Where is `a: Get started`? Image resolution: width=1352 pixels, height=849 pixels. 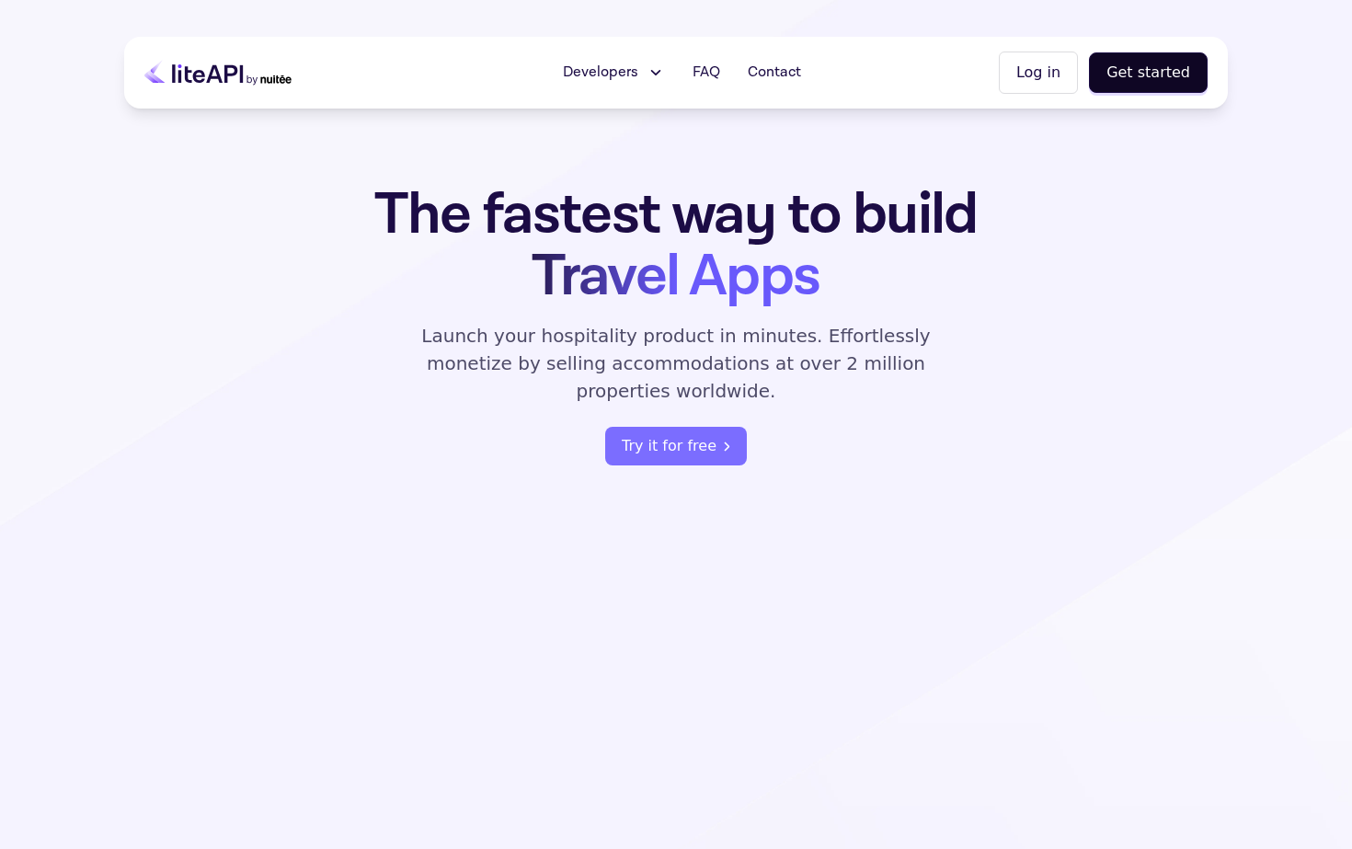 a: Get started is located at coordinates (1148, 73).